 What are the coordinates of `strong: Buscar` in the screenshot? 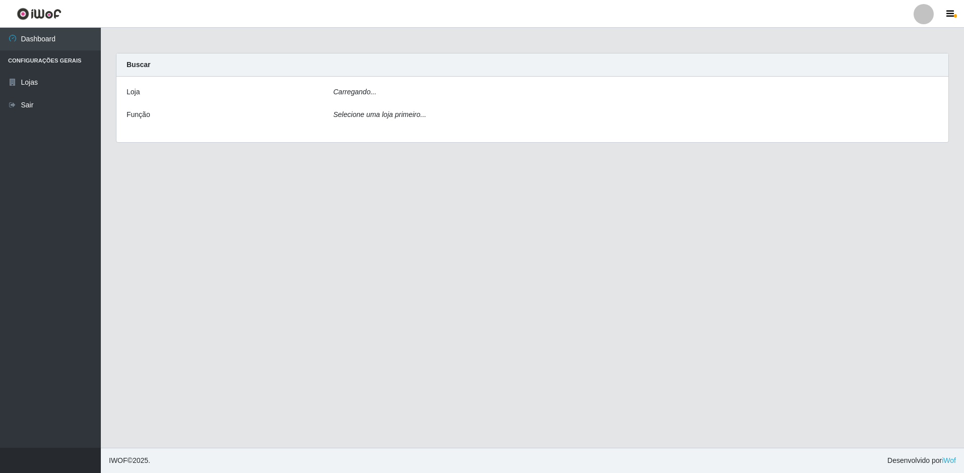 It's located at (138, 65).